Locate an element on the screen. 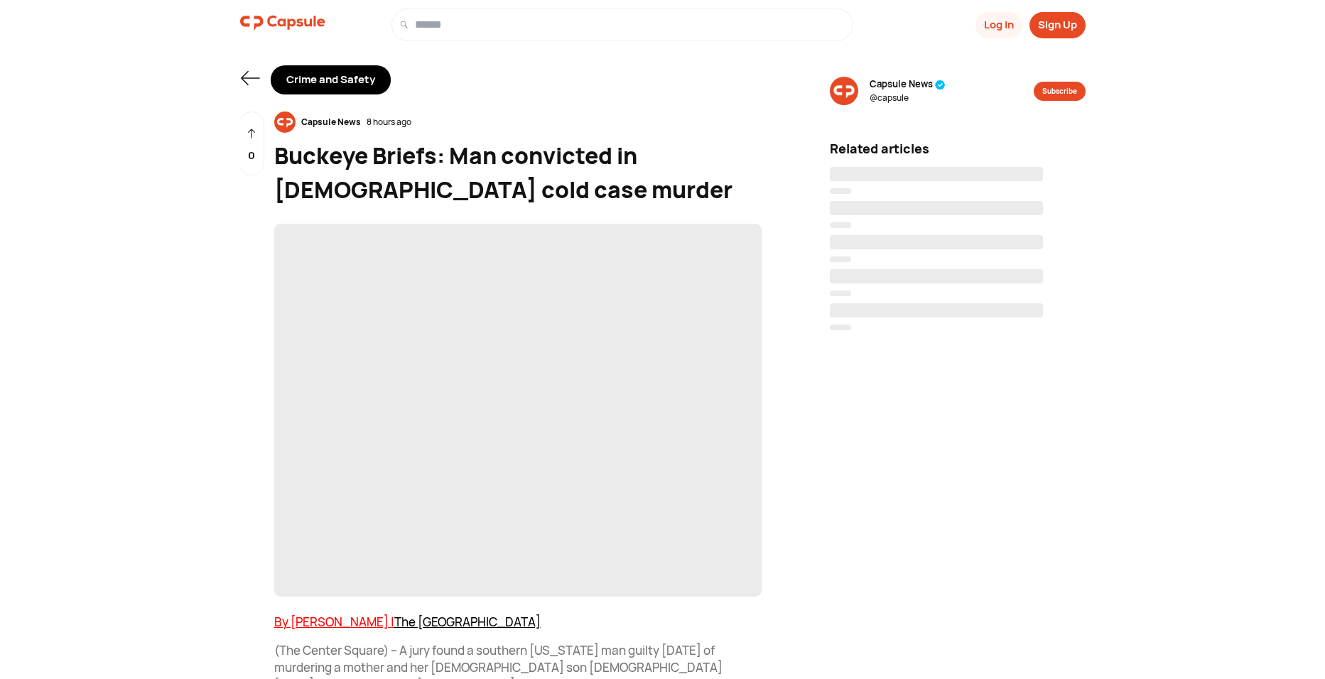  a: logo is located at coordinates (283, 25).